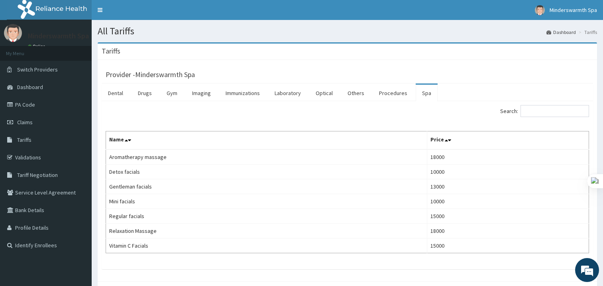 The image size is (603, 286). I want to click on span: Claims, so click(25, 122).